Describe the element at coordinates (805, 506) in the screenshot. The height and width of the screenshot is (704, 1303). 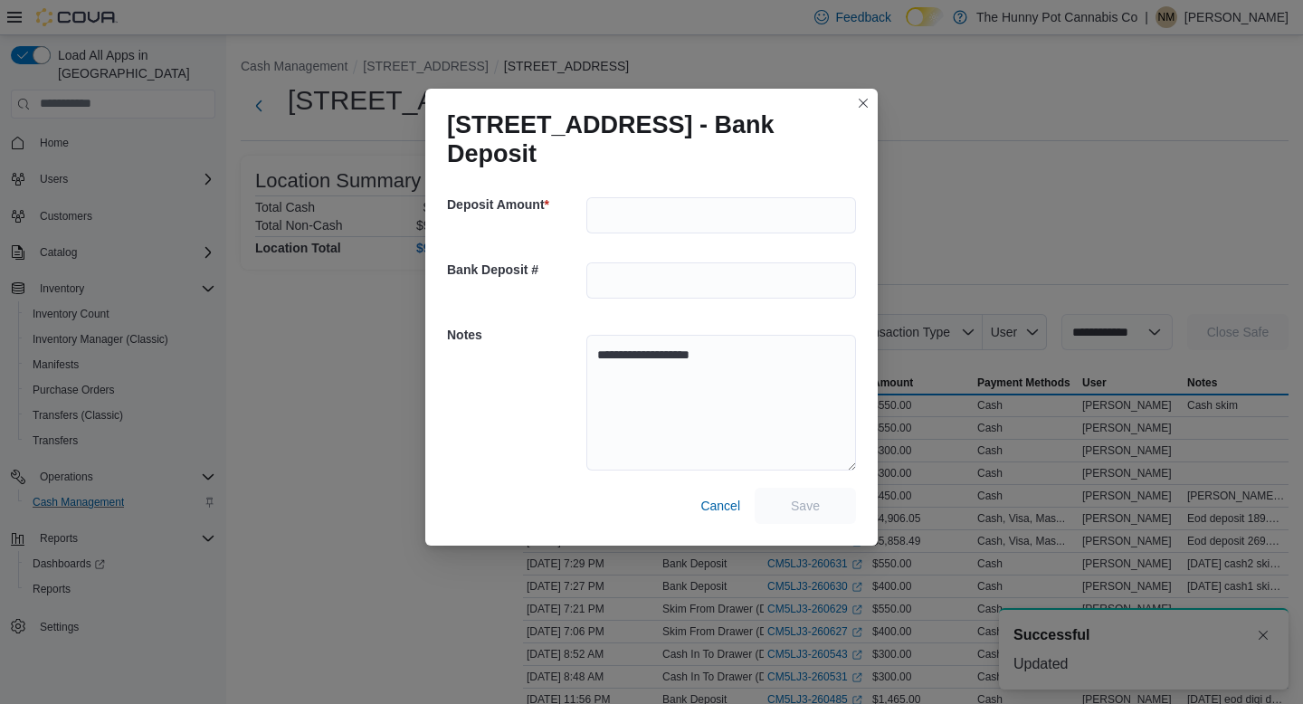
I see `button: Save` at that location.